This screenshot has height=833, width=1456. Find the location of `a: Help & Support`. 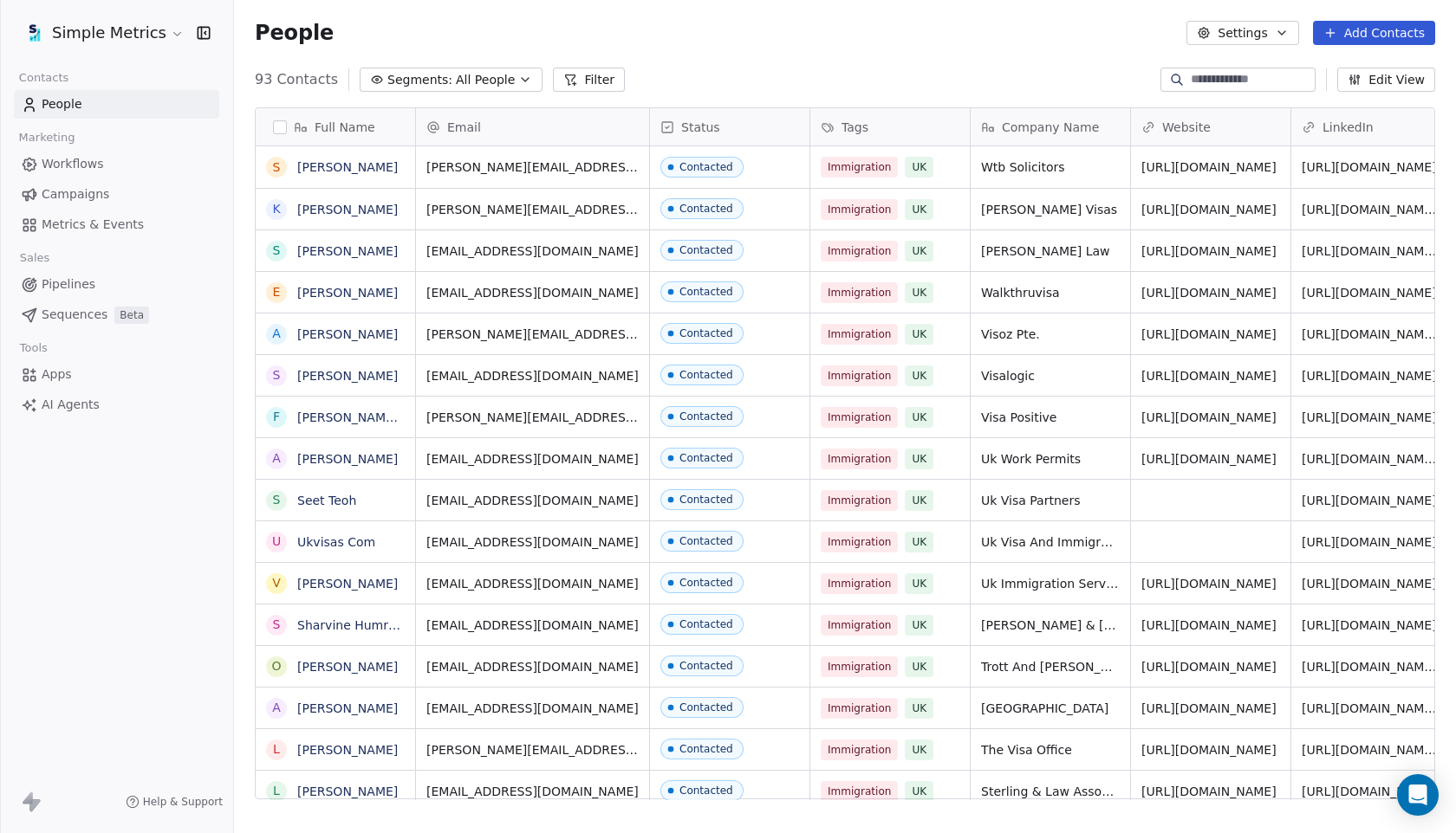

a: Help & Support is located at coordinates (174, 801).